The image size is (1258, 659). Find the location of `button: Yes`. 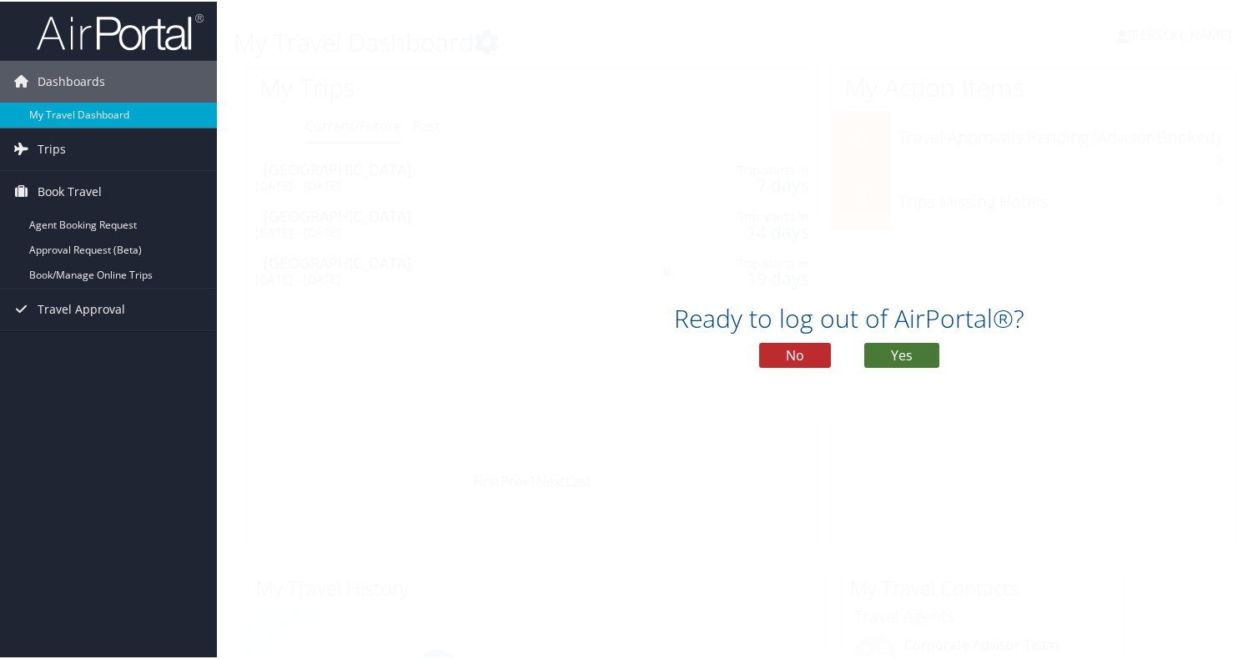

button: Yes is located at coordinates (902, 354).